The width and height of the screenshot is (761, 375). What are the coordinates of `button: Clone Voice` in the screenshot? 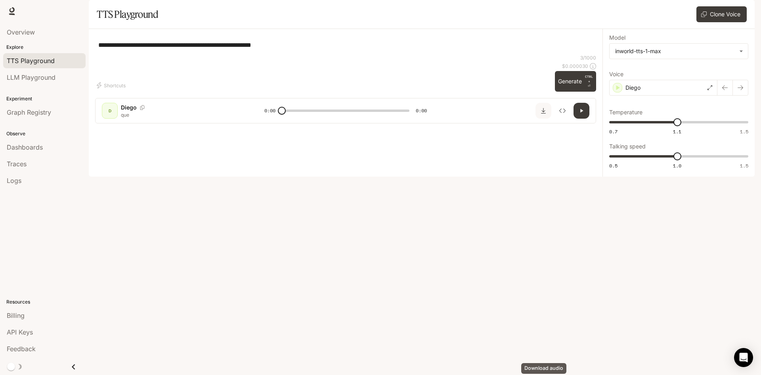 It's located at (722, 14).